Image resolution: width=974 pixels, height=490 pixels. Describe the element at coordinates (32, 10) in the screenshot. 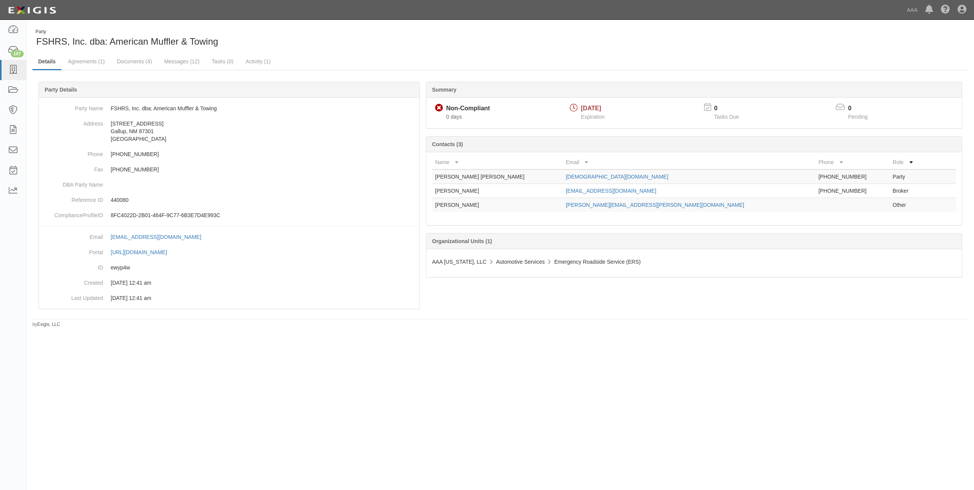

I see `img: logo-5460c22ac91f19d4615b14bd174203de0afe785f0fc80cf4dbbc73dc1793850b.png` at that location.